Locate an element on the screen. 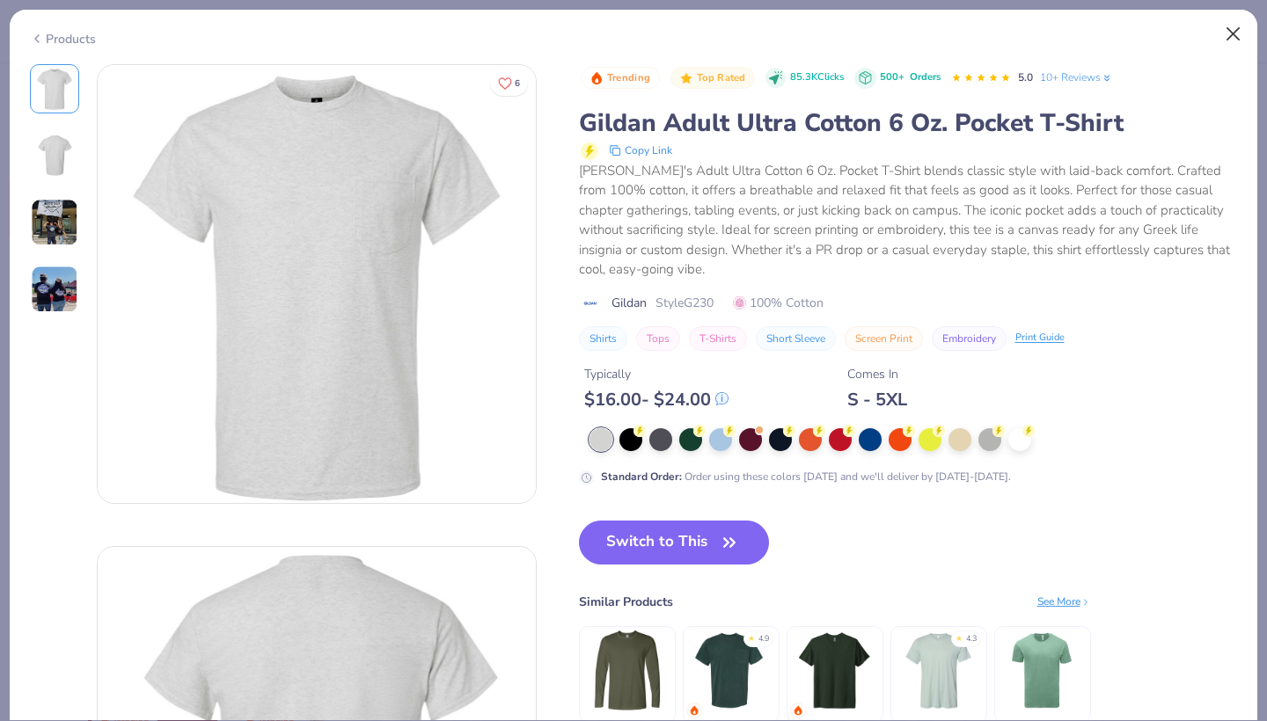 The height and width of the screenshot is (721, 1267). button: Tops is located at coordinates (658, 339).